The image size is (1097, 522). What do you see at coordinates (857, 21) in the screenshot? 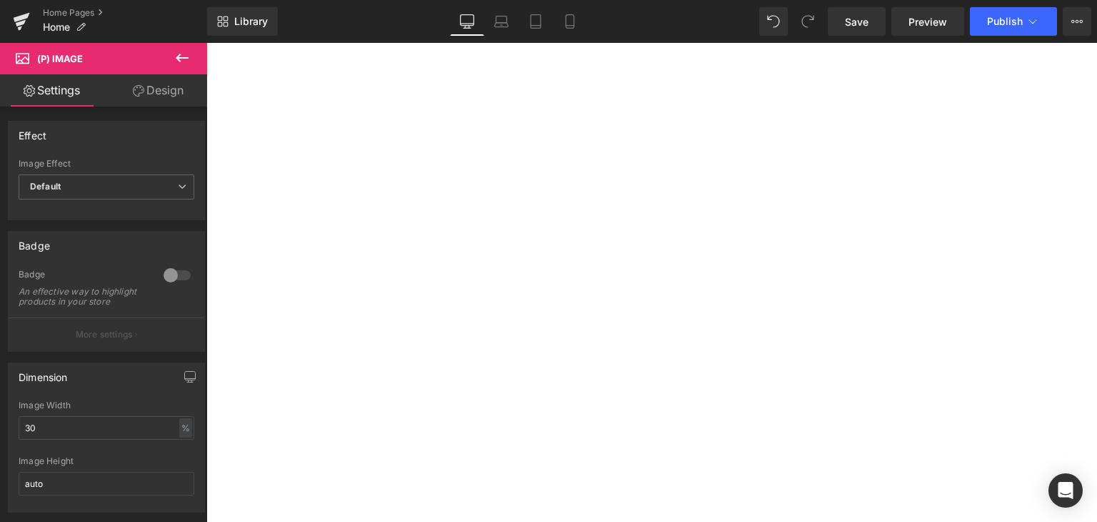
I see `span: Save` at bounding box center [857, 21].